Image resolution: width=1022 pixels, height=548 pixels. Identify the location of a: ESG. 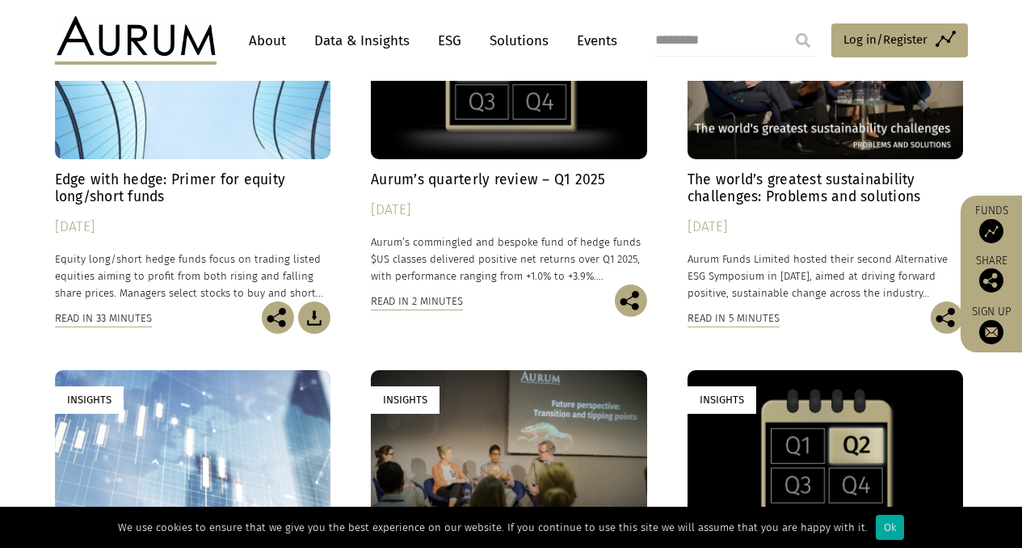
(449, 40).